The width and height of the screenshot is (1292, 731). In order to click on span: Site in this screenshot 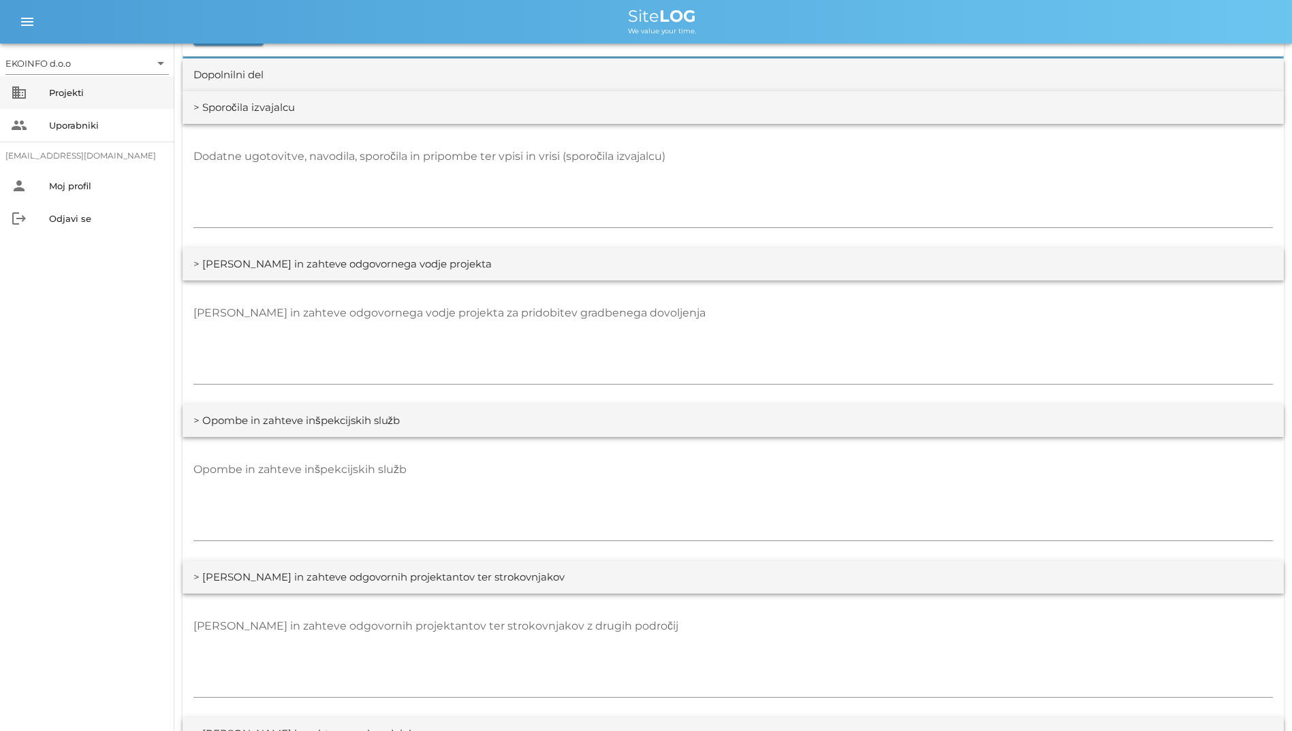, I will do `click(662, 16)`.